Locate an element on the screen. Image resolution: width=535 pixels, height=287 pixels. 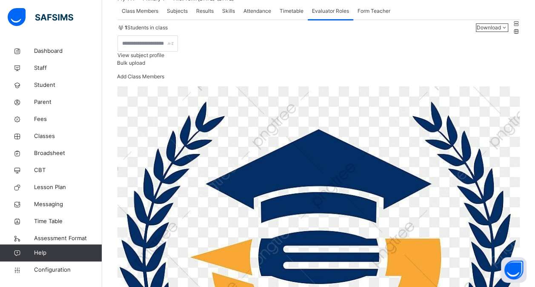
img: safsims is located at coordinates (40, 17).